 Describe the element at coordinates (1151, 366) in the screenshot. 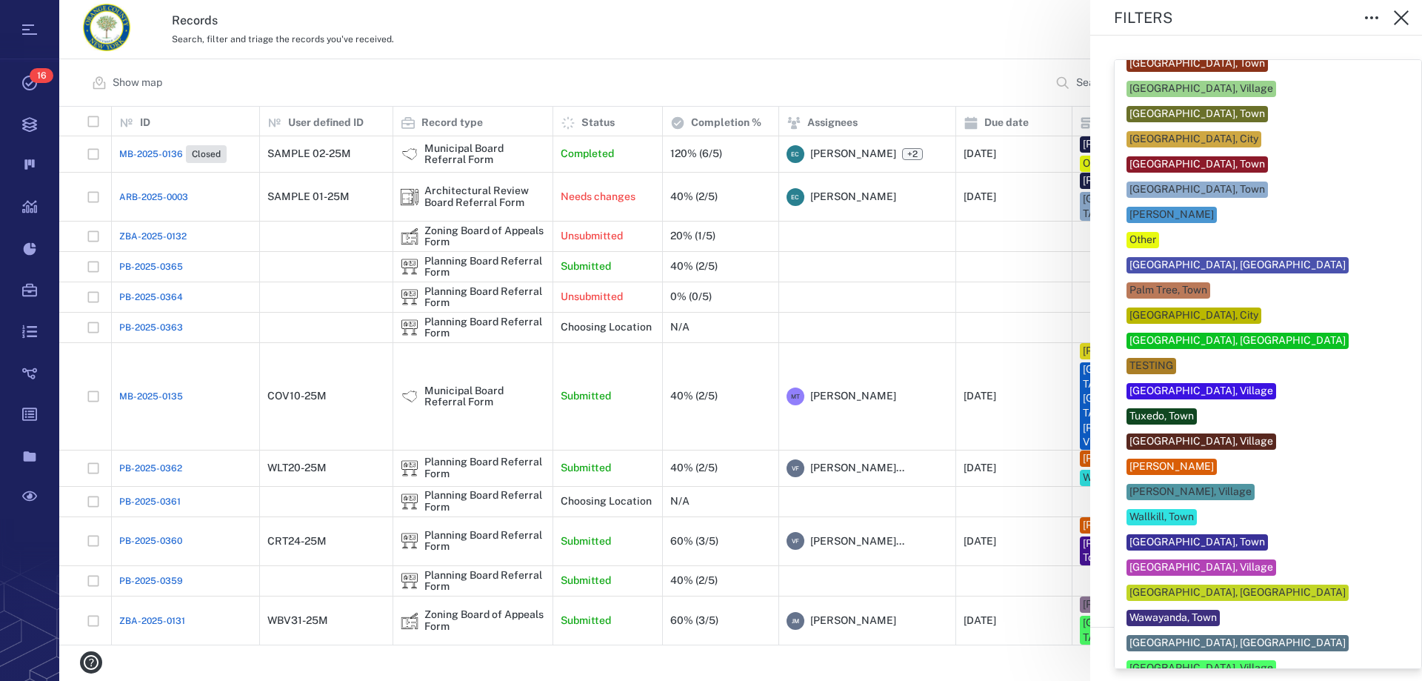

I see `div: TESTING` at that location.